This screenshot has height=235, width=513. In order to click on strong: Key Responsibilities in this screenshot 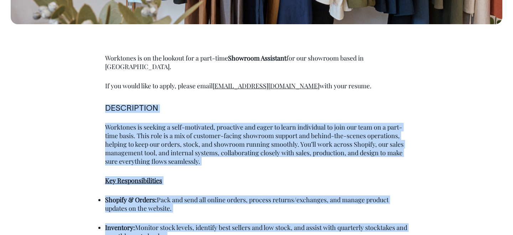, I will do `click(134, 181)`.